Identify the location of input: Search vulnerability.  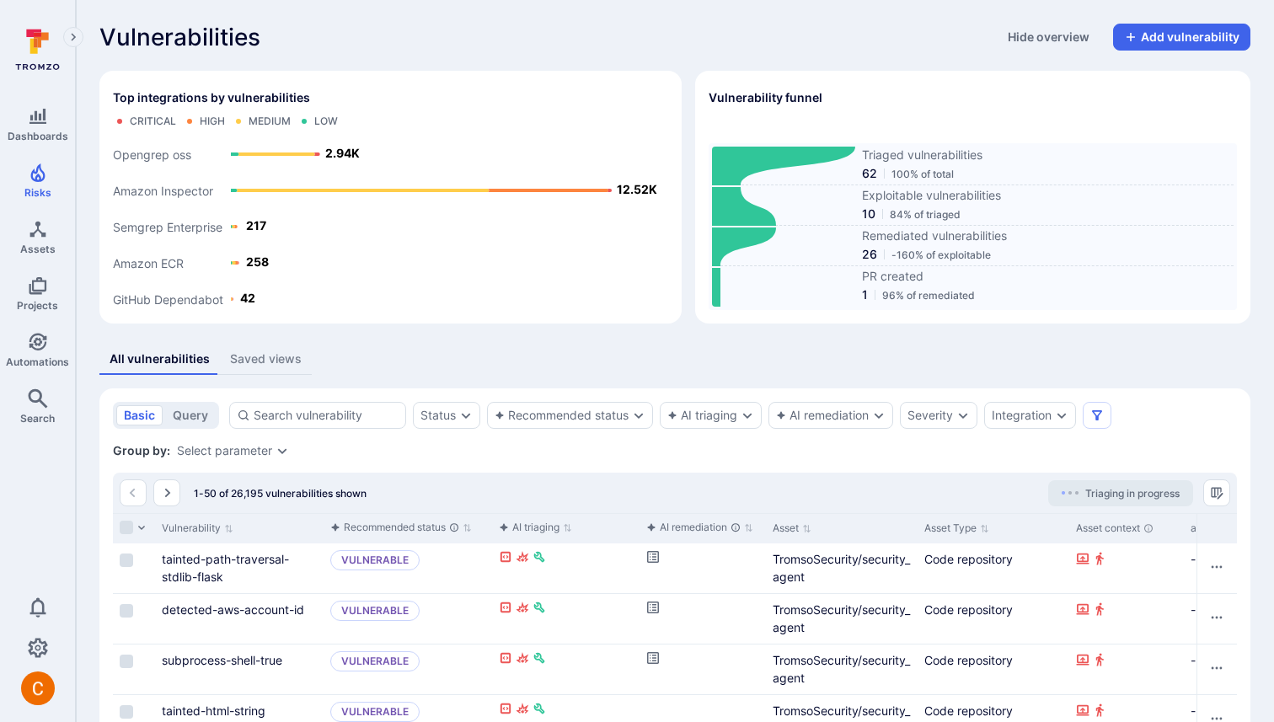
(326, 416).